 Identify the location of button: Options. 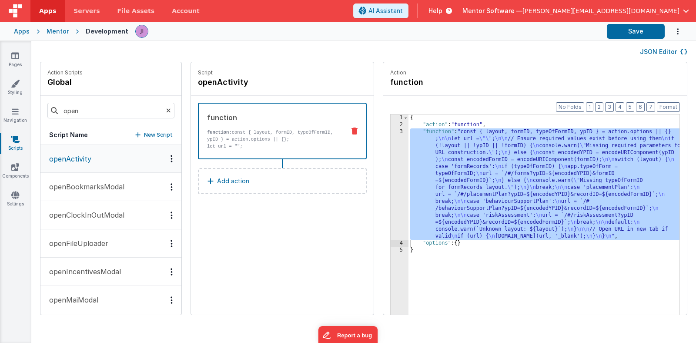
(674, 31).